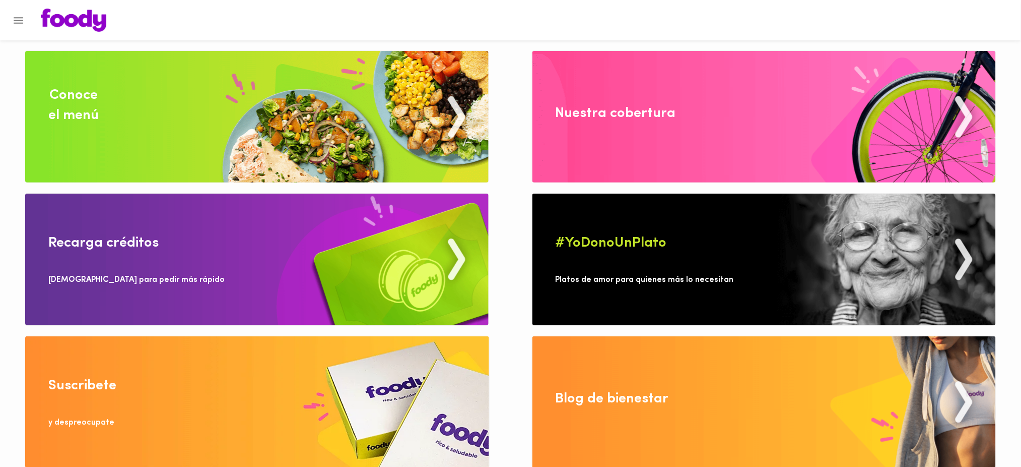  What do you see at coordinates (612, 399) in the screenshot?
I see `div: Blog de bienestar` at bounding box center [612, 399].